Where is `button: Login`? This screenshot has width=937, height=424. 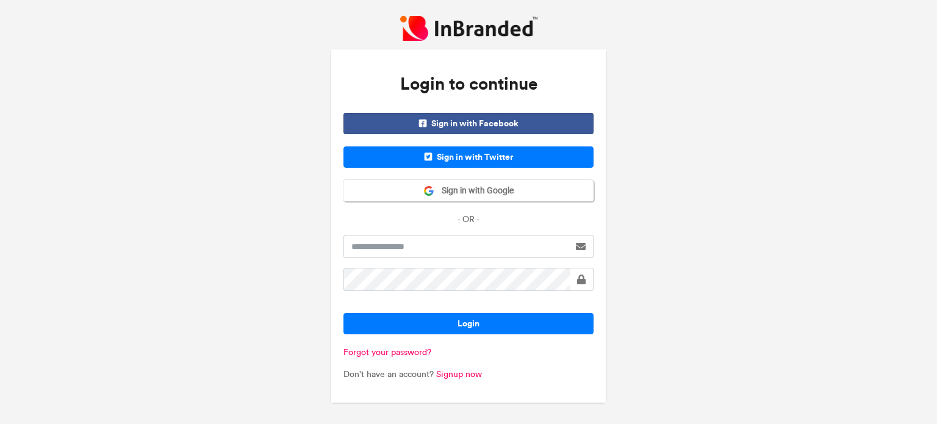 button: Login is located at coordinates (468, 323).